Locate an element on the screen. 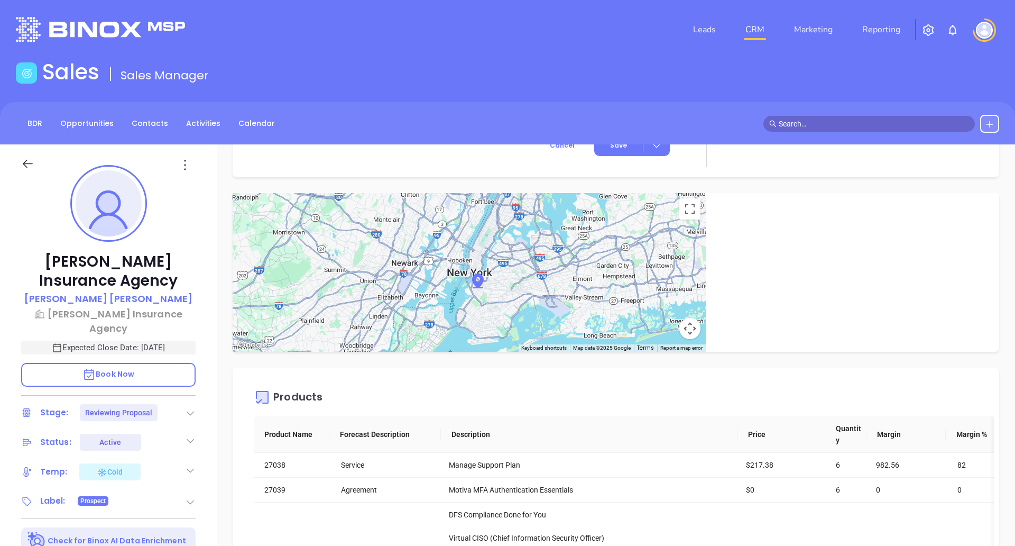 This screenshot has height=546, width=1015. div: 82 is located at coordinates (975, 465).